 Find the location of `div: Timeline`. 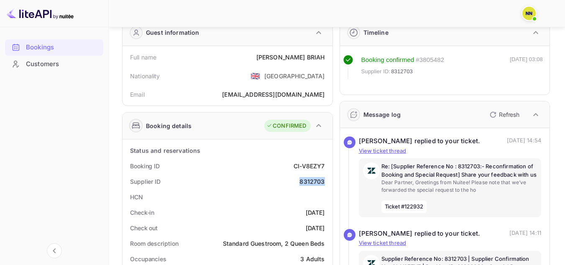

div: Timeline is located at coordinates (376, 32).